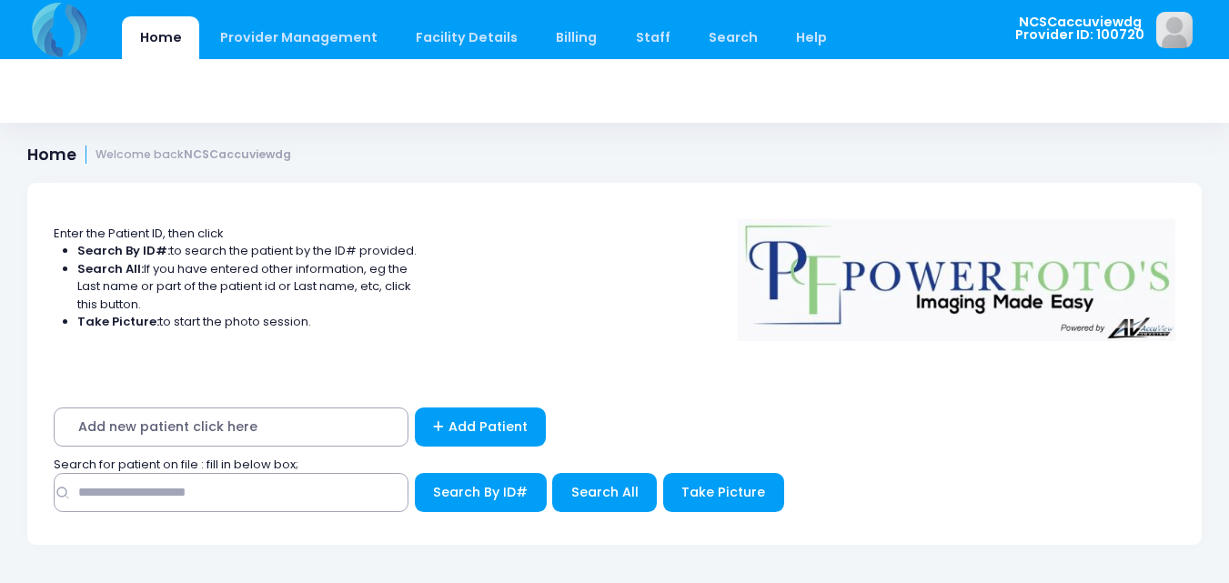  What do you see at coordinates (732, 37) in the screenshot?
I see `a: Search` at bounding box center [732, 37].